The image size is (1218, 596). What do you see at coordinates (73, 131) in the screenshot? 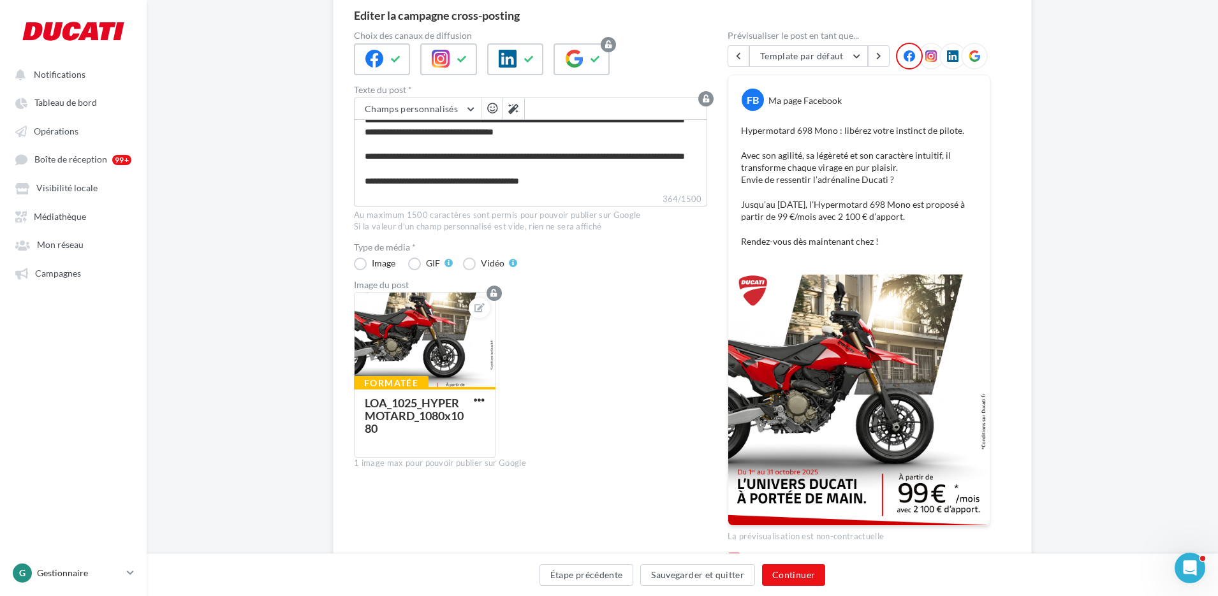
I see `a: Opérations` at bounding box center [73, 131].